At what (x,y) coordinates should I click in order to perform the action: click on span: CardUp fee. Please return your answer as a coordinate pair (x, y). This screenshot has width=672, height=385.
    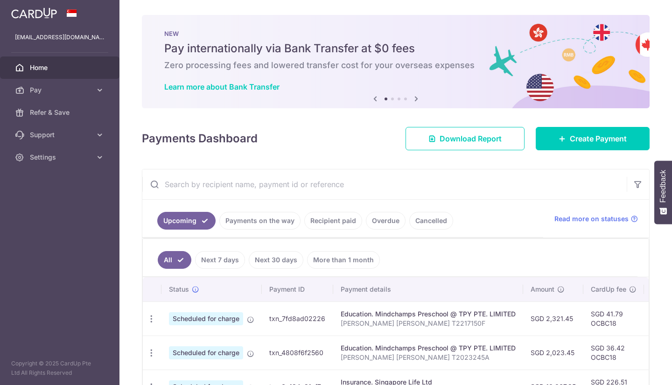
    Looking at the image, I should click on (609, 289).